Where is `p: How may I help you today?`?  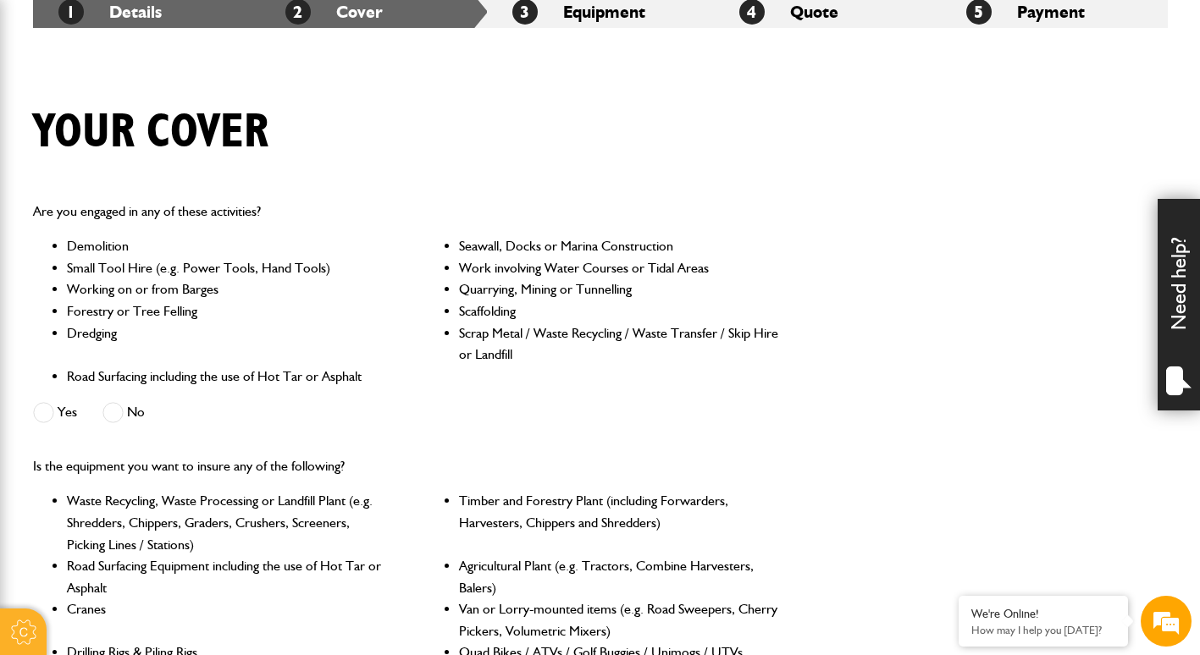
p: How may I help you today? is located at coordinates (1043, 630).